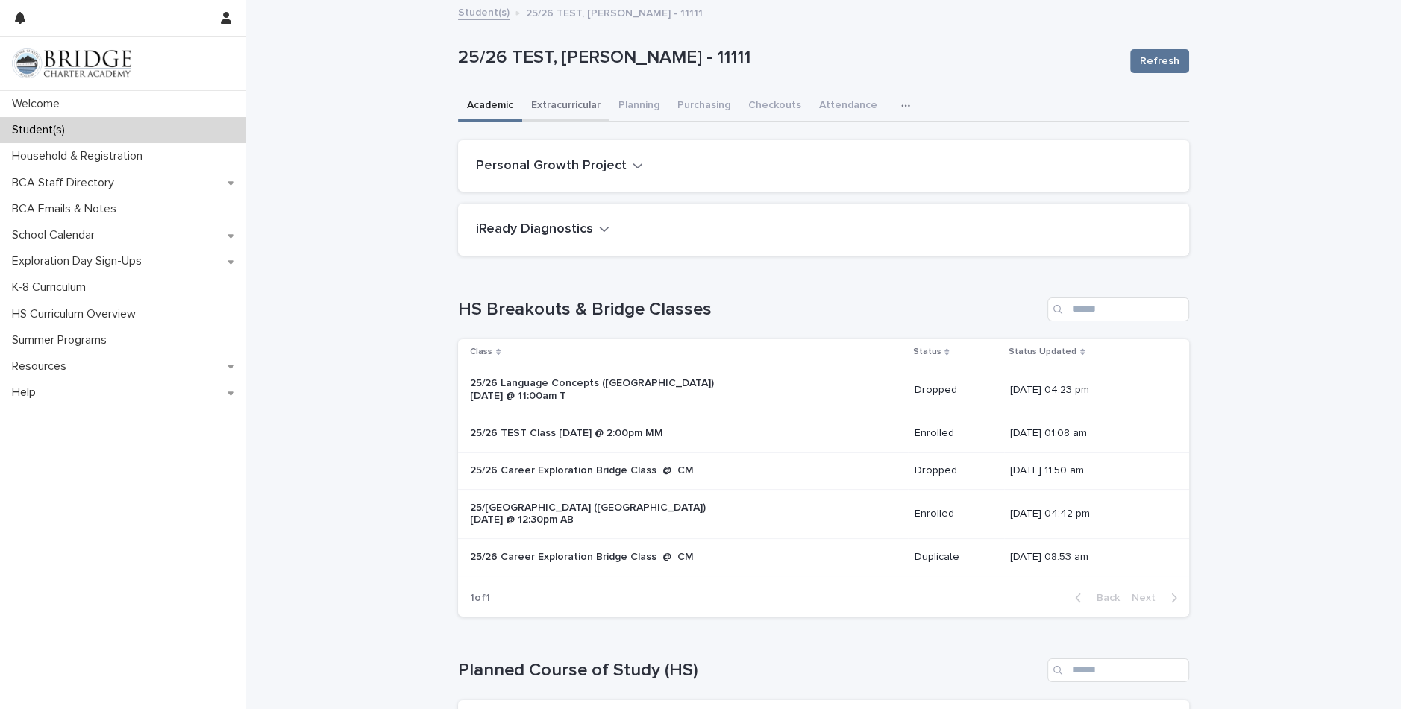 This screenshot has height=709, width=1401. What do you see at coordinates (542, 230) in the screenshot?
I see `button: iReady Diagnostics` at bounding box center [542, 230].